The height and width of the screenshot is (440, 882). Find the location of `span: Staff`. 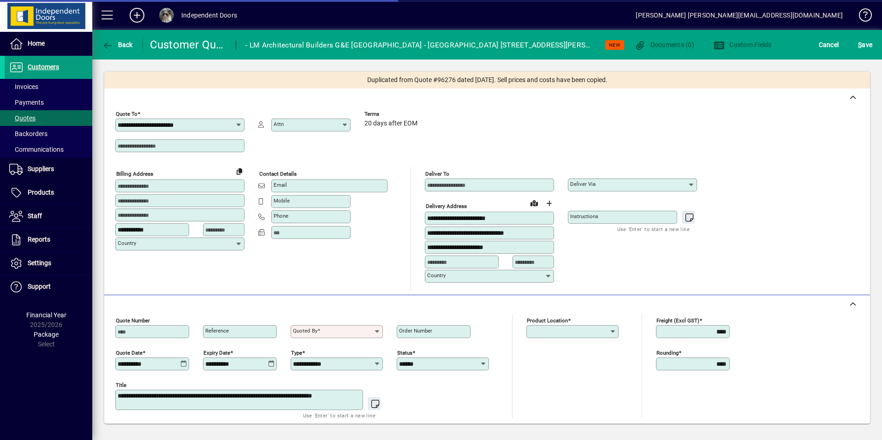

span: Staff is located at coordinates (35, 216).